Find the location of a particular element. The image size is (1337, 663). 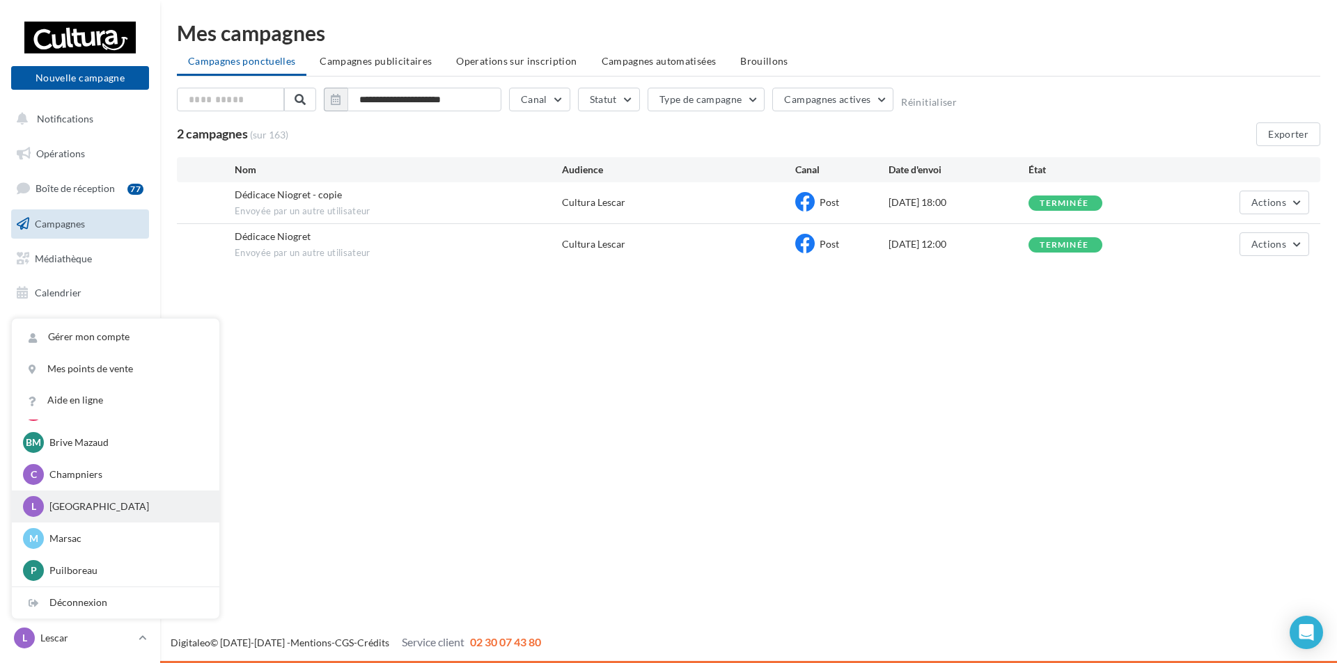

button: Canal is located at coordinates (539, 100).